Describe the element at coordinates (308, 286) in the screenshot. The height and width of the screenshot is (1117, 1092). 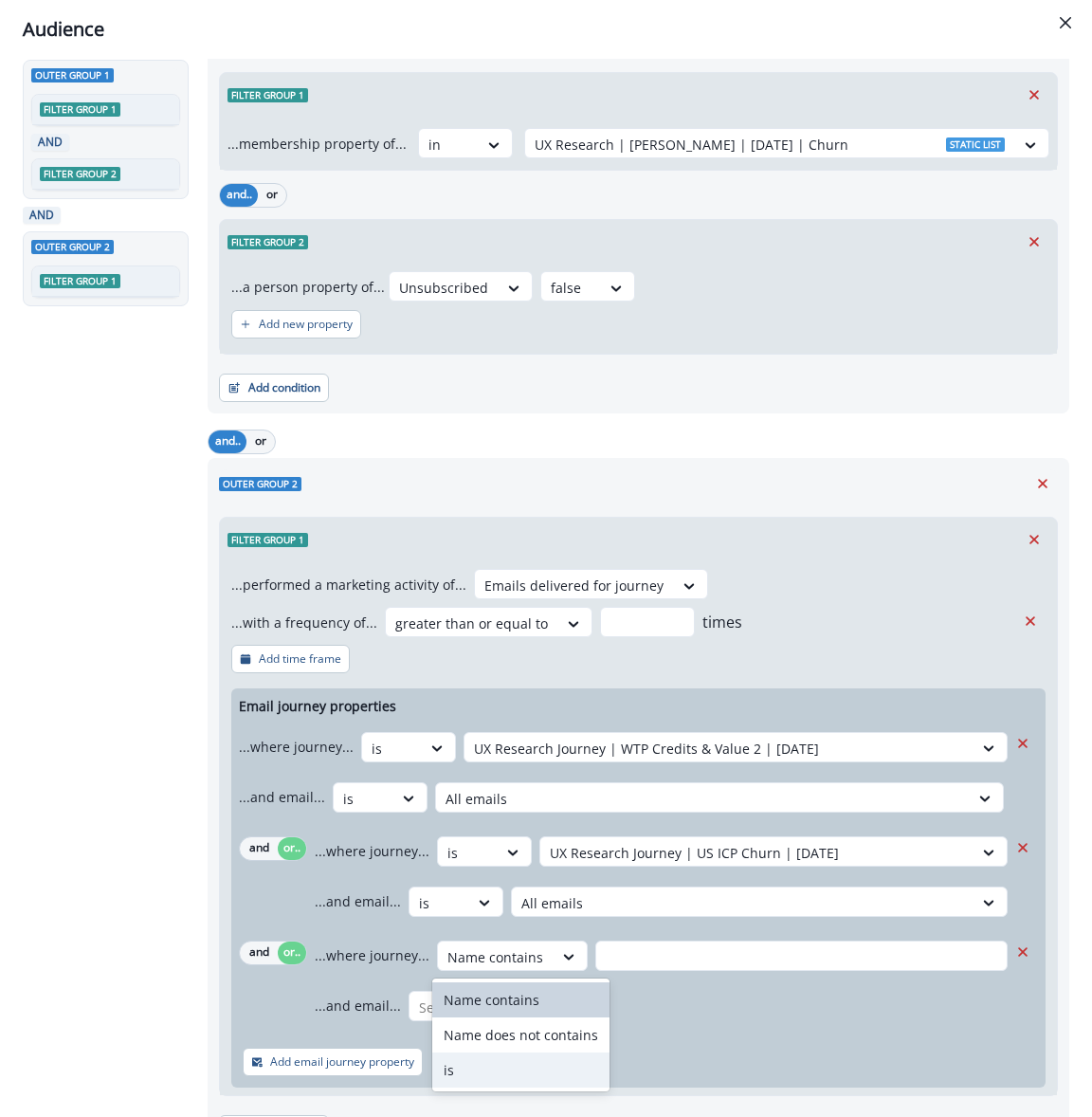
I see `p: ...a person property of...` at that location.